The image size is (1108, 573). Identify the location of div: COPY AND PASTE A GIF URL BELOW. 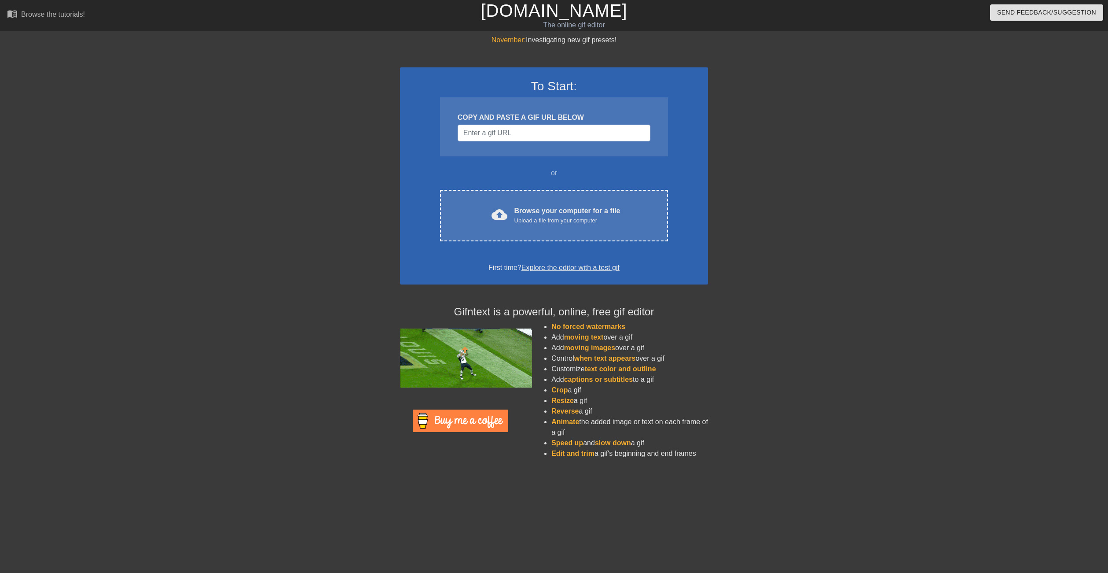
(554, 118).